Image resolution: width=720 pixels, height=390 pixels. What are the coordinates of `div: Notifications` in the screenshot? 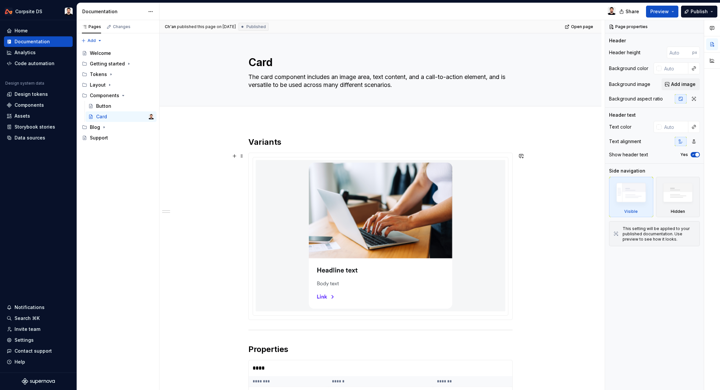 It's located at (29, 307).